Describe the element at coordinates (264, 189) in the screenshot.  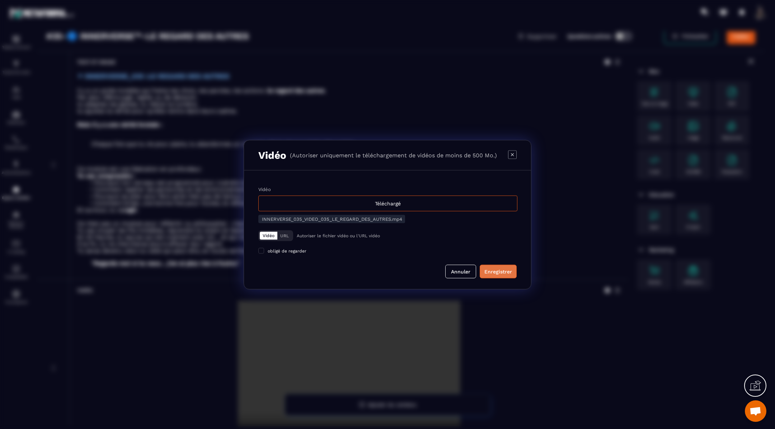
I see `label: Vidéo` at that location.